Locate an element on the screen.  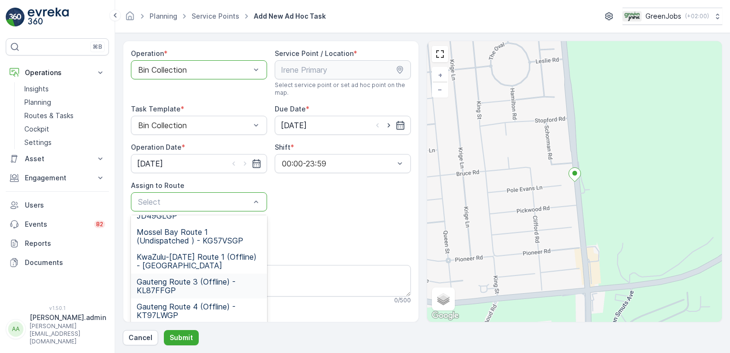
label: Assign to Route is located at coordinates (158, 185).